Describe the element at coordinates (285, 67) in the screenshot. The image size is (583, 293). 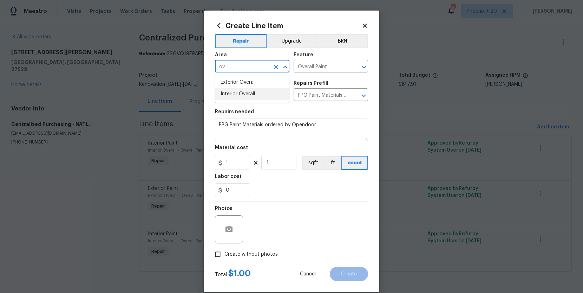
I see `button: Close` at that location.